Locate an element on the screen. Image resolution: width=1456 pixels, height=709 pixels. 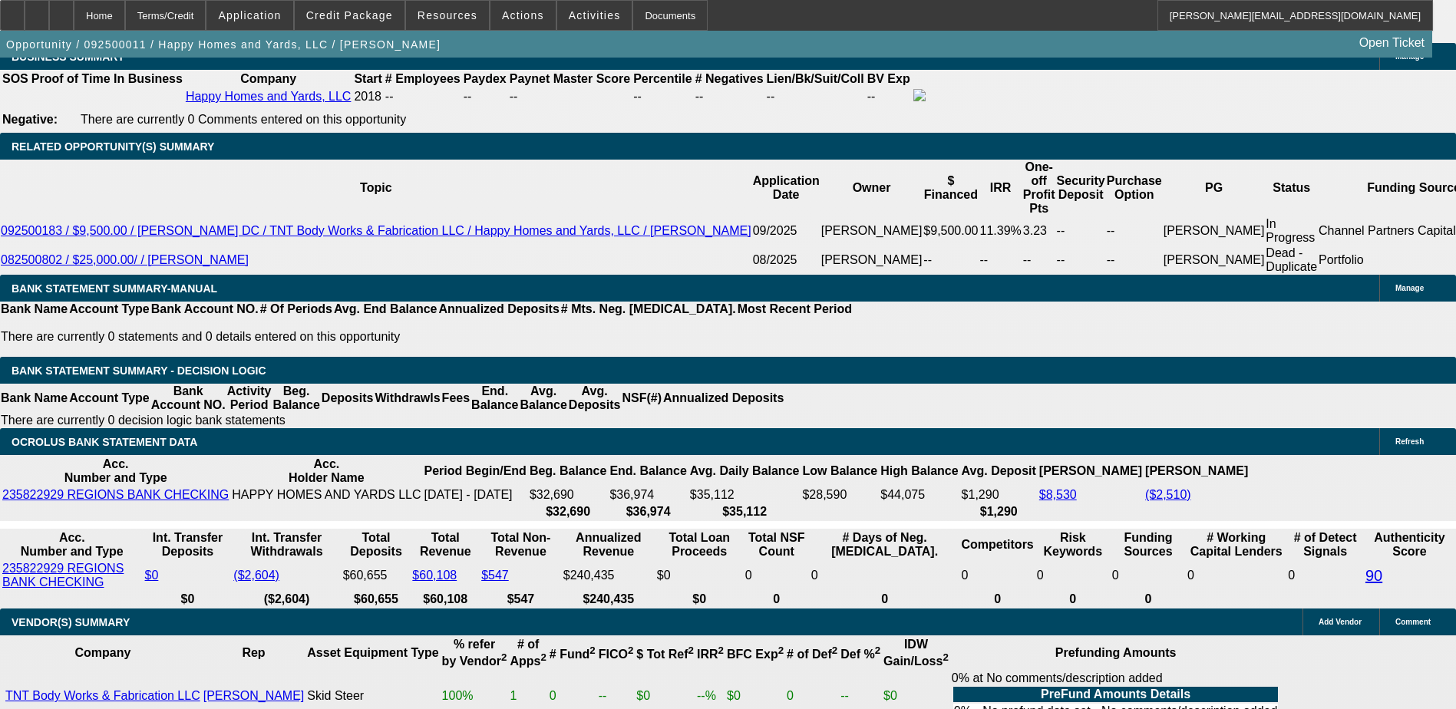
td: $60,655 is located at coordinates (376, 576).